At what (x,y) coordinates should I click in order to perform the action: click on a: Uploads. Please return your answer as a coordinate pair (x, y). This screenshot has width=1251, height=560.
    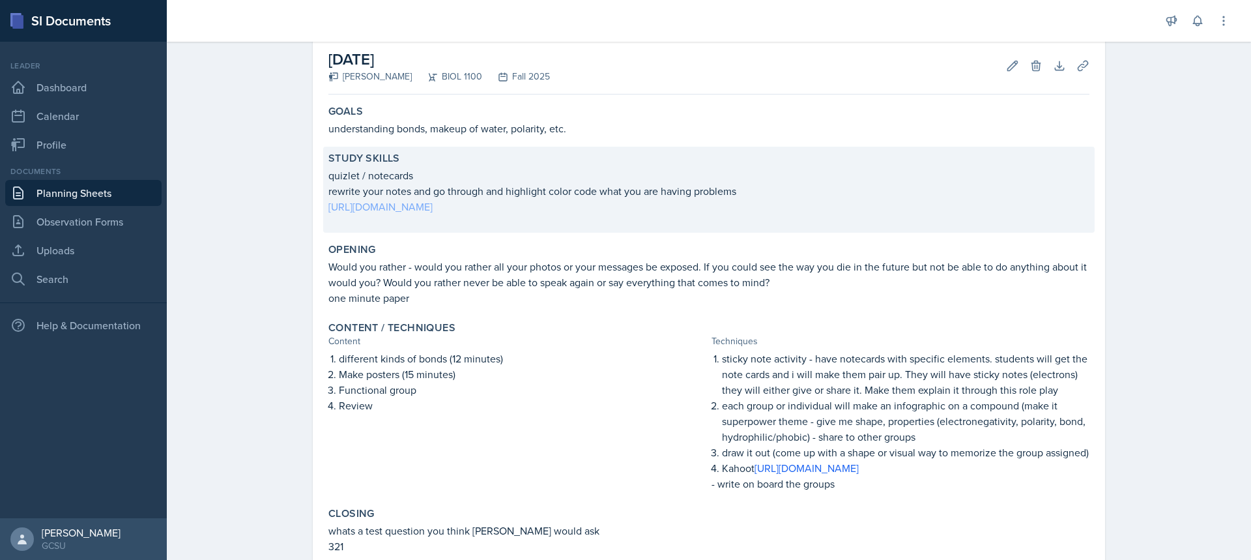
    Looking at the image, I should click on (83, 250).